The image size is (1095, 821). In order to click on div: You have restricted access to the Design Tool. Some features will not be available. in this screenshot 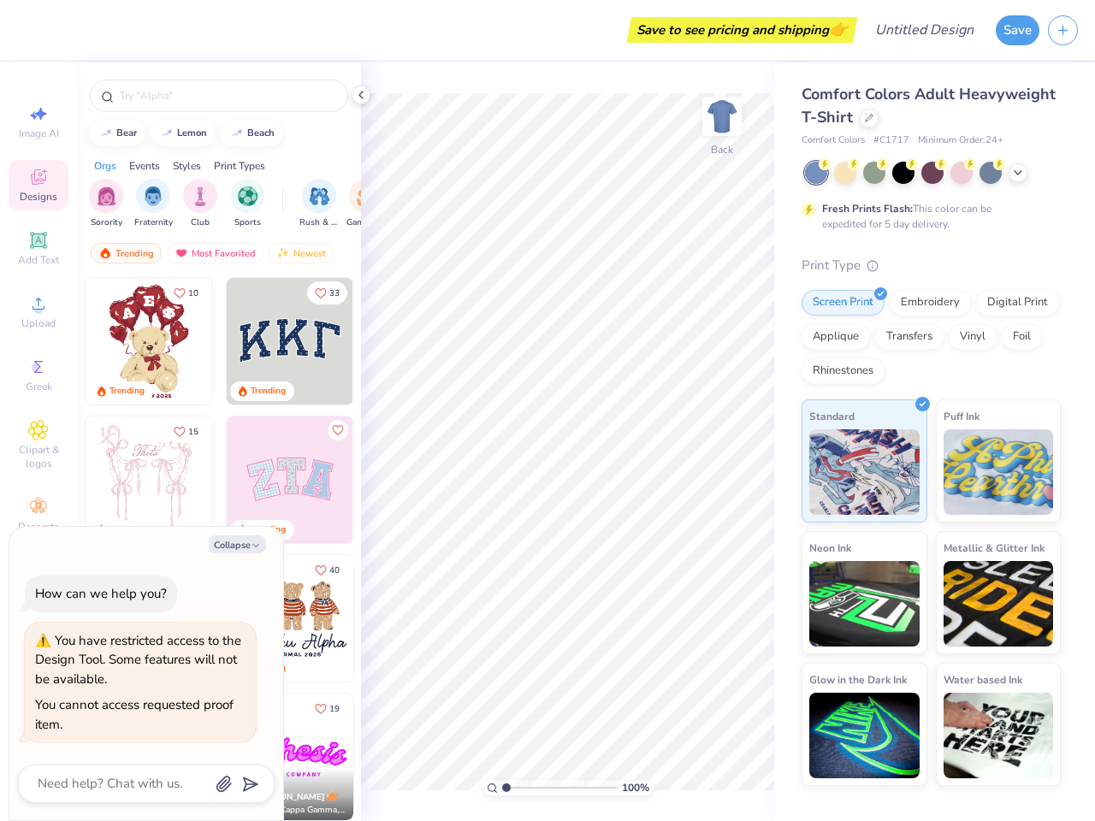, I will do `click(138, 659)`.